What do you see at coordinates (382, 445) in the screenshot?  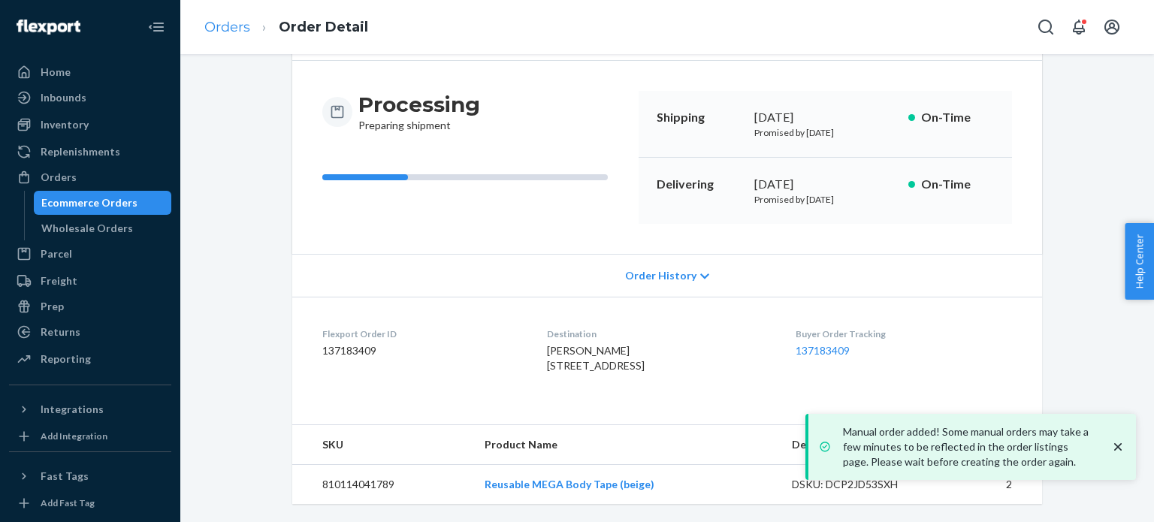 I see `th: SKU` at bounding box center [382, 445].